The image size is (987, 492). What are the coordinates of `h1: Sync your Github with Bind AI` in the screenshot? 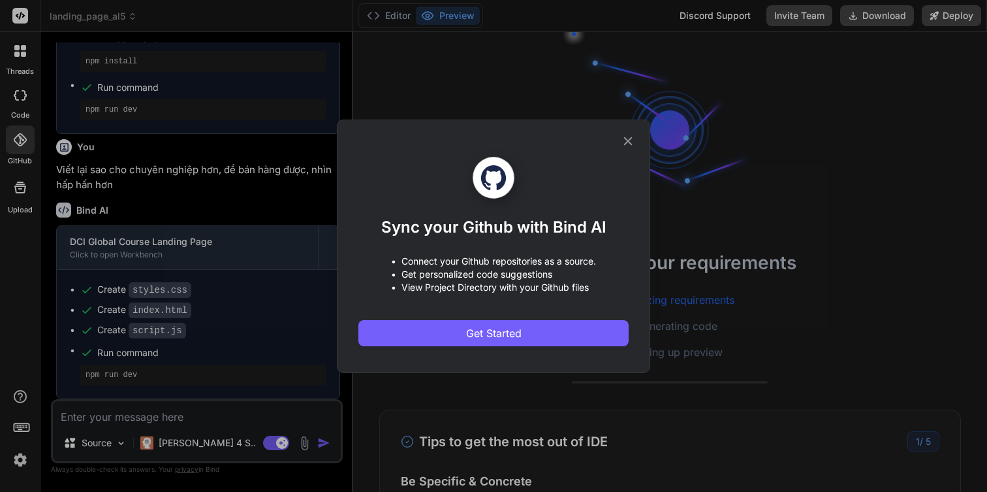 It's located at (494, 227).